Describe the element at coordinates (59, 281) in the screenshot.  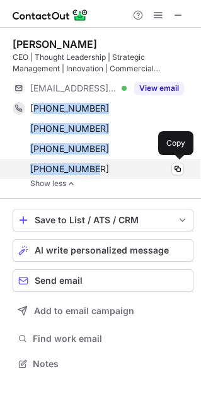
I see `span: Send email` at that location.